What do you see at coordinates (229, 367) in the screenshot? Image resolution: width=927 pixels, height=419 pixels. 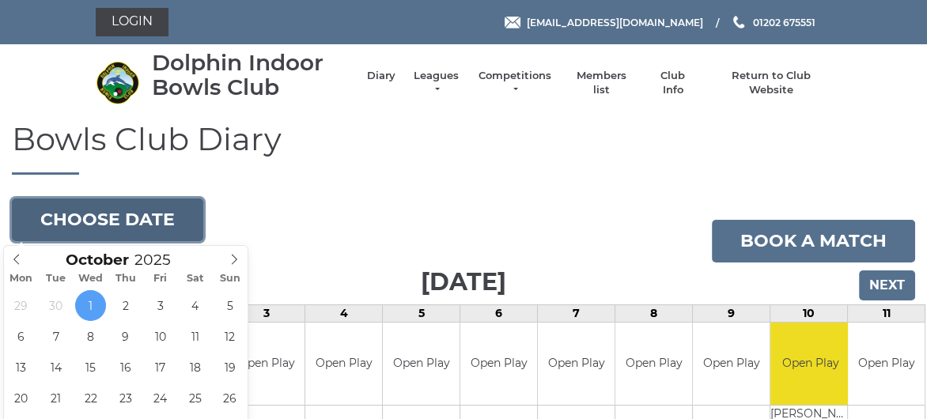 I see `span: October 19, 2025` at bounding box center [229, 367].